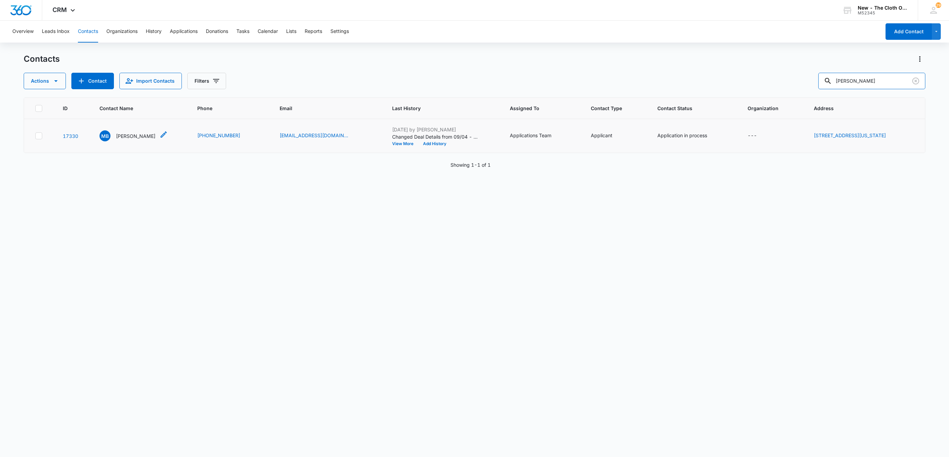 The height and width of the screenshot is (457, 949). I want to click on div: Contact Name - Melina Baxter - Select to Edit Field, so click(134, 136).